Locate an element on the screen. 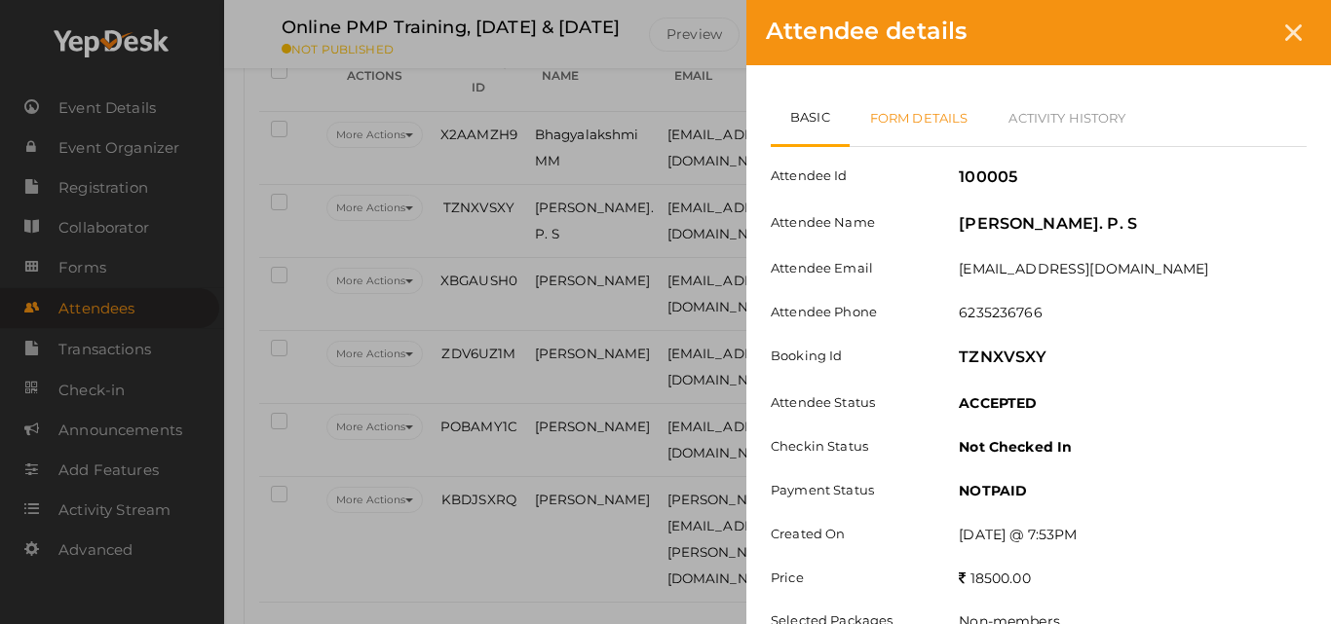 The height and width of the screenshot is (624, 1331). span: Attendee details is located at coordinates (866, 30).